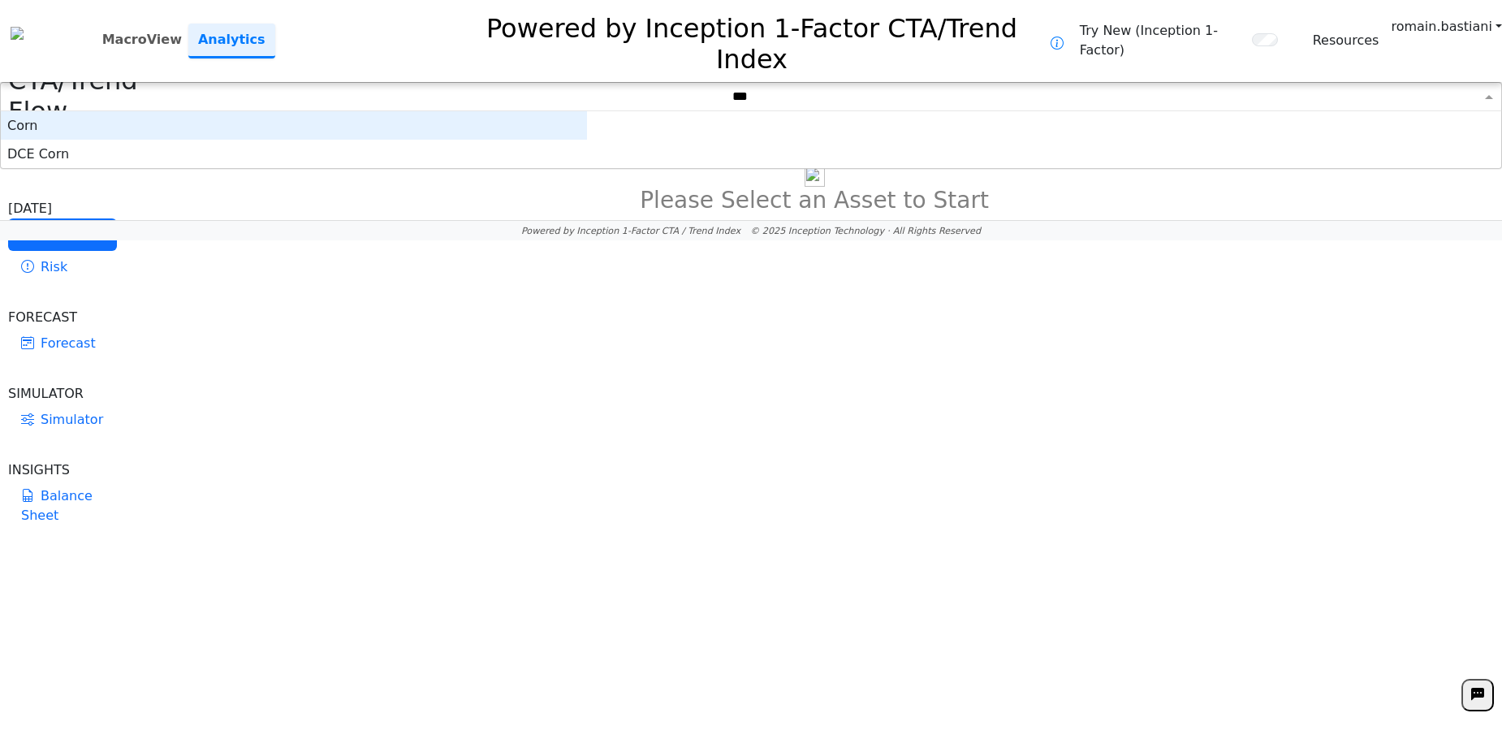 The image size is (1502, 752). I want to click on div: grid, so click(294, 140).